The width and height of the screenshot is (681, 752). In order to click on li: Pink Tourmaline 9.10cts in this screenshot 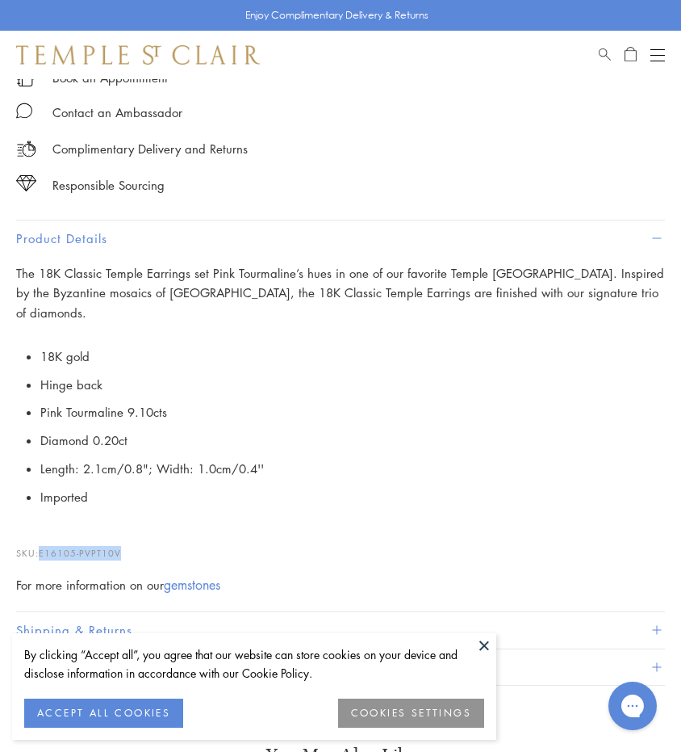, I will do `click(353, 412)`.